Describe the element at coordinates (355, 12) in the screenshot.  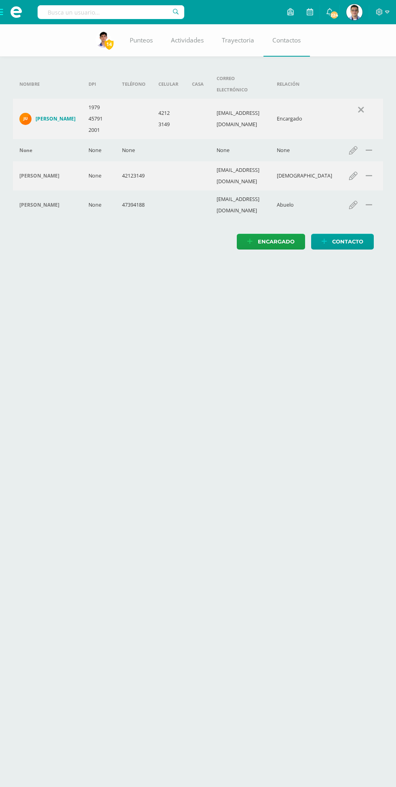
I see `img: af73b71652ad57d3cfb98d003decfcc7.png` at that location.